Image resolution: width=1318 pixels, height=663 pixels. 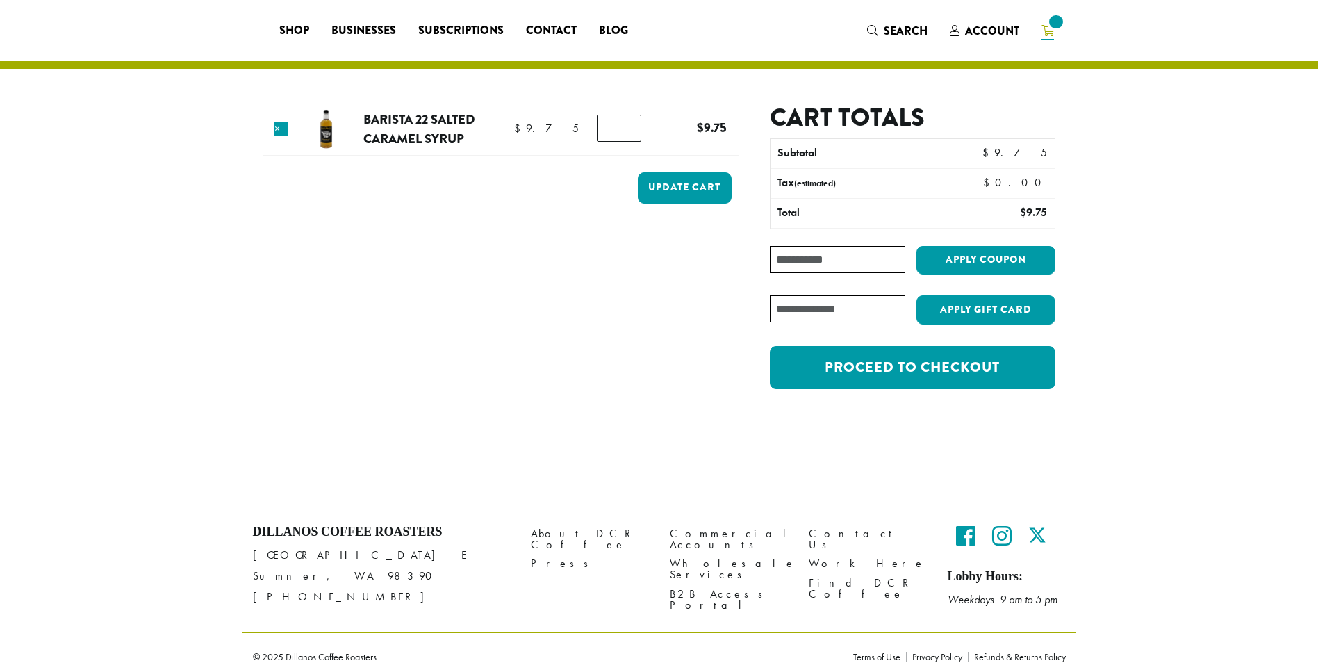 I want to click on span: Account, so click(x=992, y=31).